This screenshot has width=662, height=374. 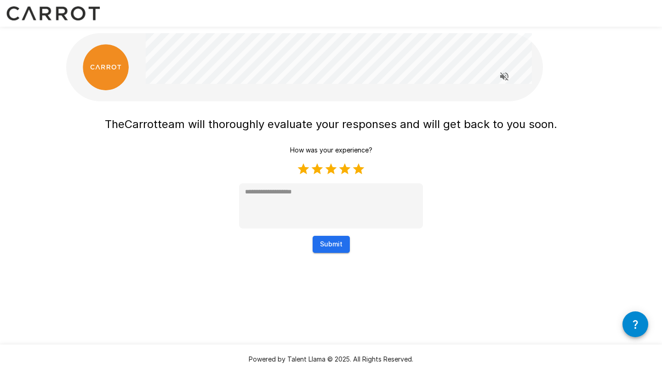 I want to click on p: Powered by Talent Llama © 2025. All Rights Reserved., so click(x=331, y=359).